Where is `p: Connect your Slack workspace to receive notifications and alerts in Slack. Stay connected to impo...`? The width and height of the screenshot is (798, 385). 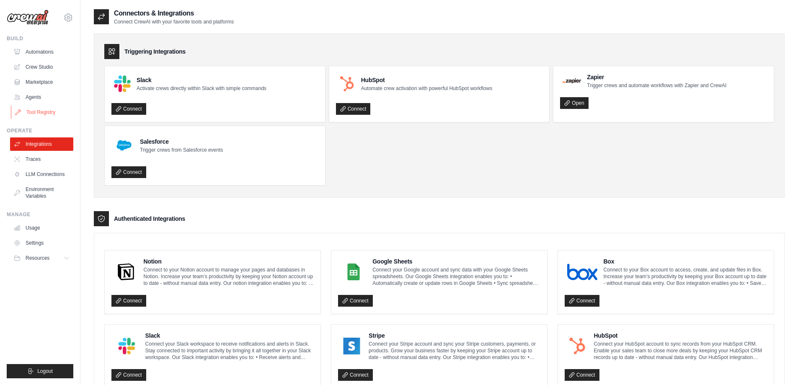
p: Connect your Slack workspace to receive notifications and alerts in Slack. Stay connected to impo... is located at coordinates (230, 351).